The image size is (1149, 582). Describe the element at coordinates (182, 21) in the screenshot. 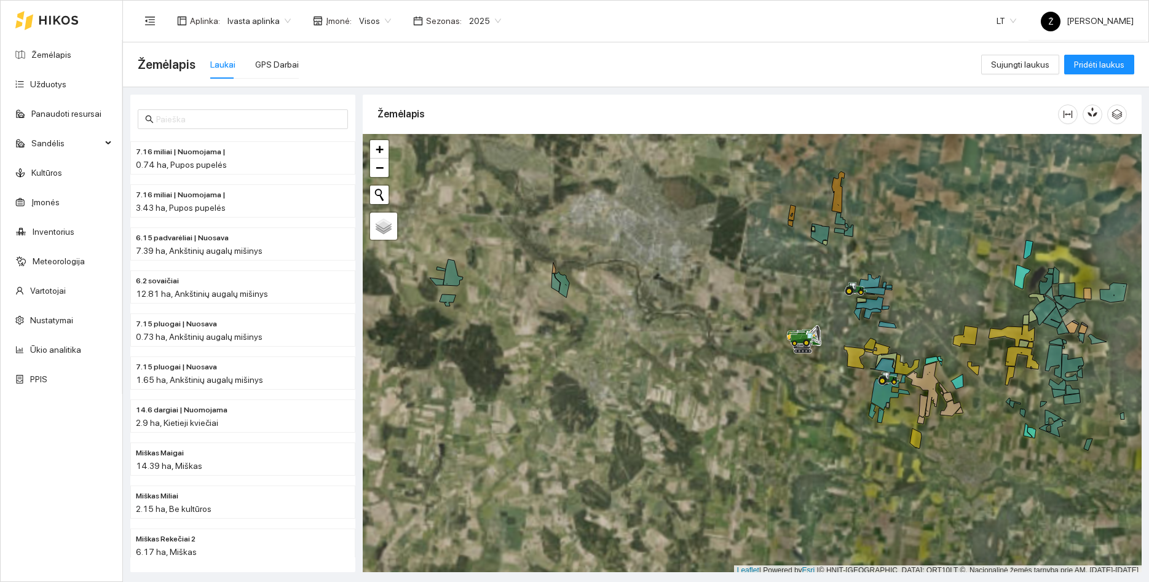

I see `span: layout` at that location.